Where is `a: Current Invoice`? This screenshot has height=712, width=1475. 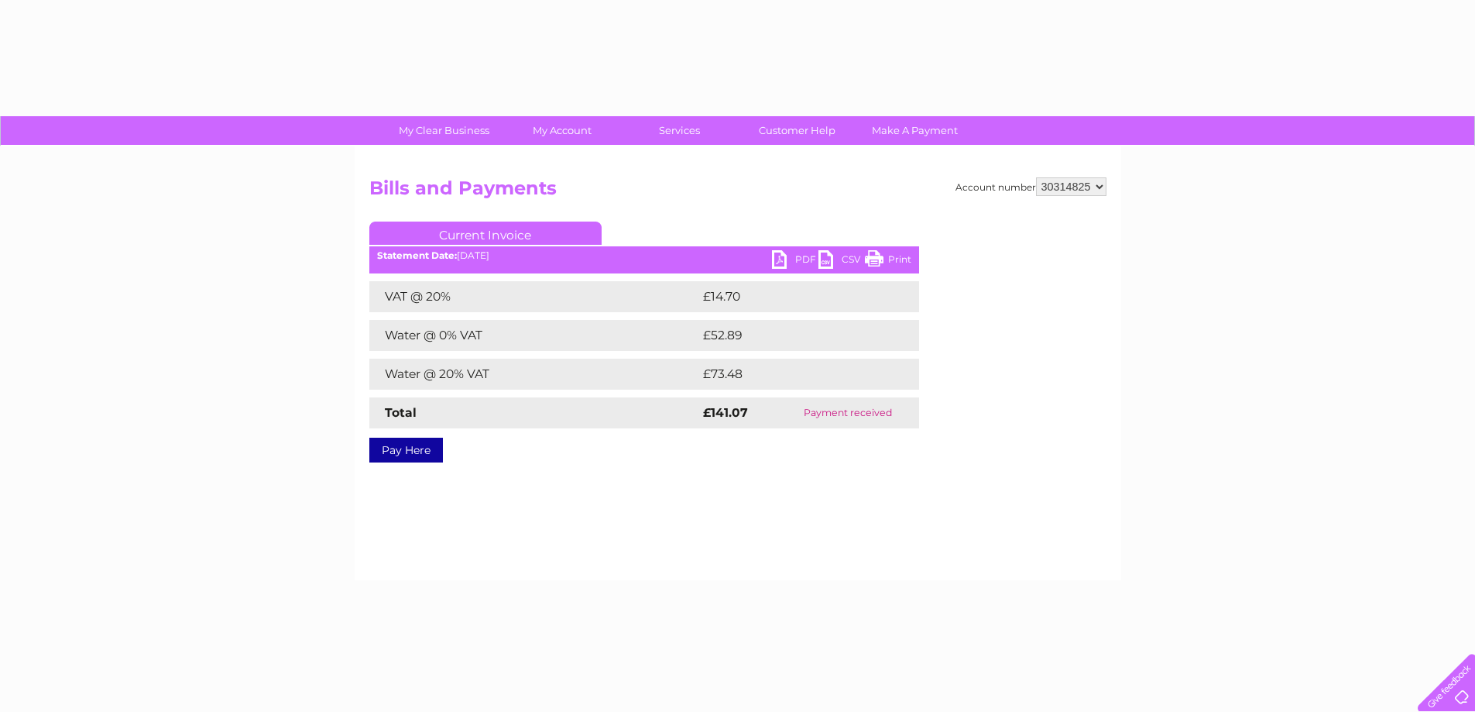 a: Current Invoice is located at coordinates (485, 233).